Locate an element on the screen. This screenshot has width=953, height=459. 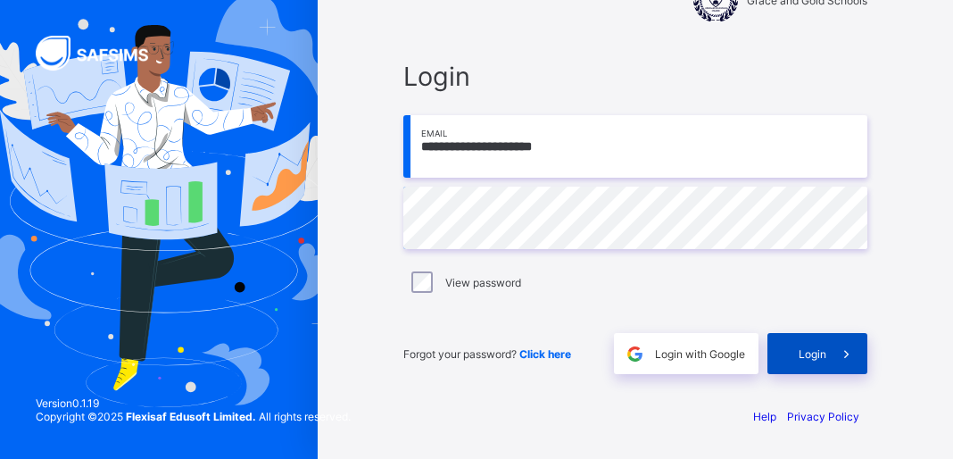
span: Forgot your password? is located at coordinates (487, 353).